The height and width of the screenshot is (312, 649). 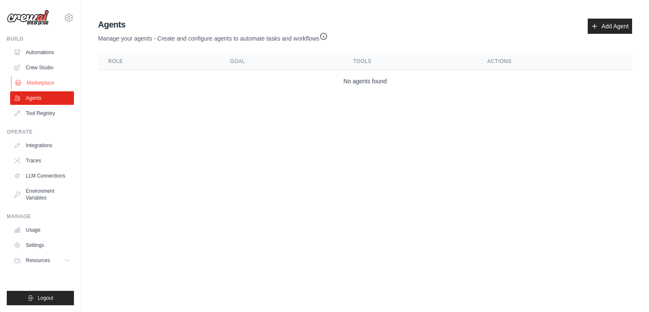 I want to click on a: LLM Connections, so click(x=42, y=176).